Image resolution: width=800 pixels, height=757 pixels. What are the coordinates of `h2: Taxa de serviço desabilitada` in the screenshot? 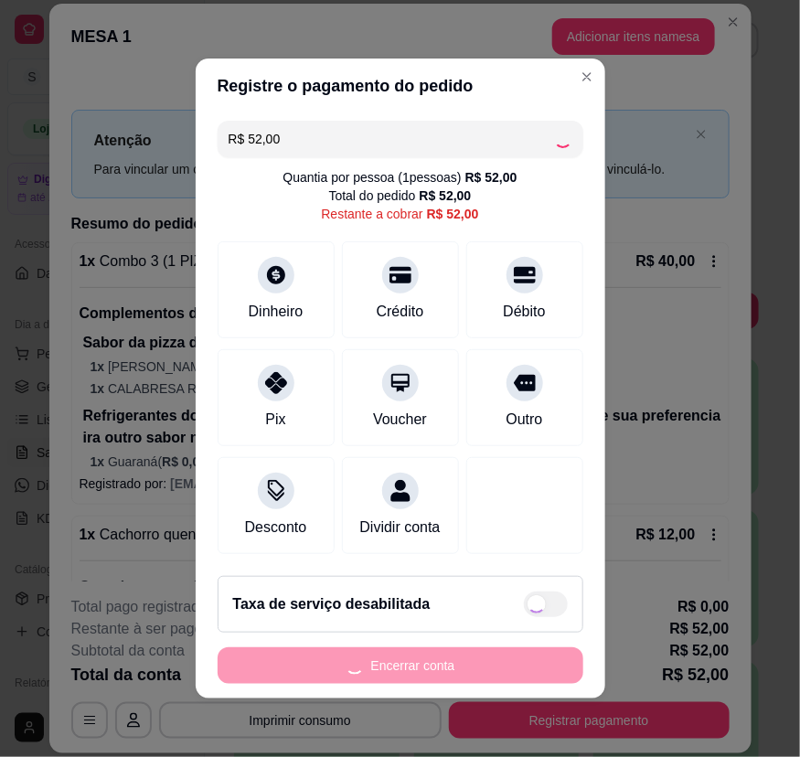 It's located at (332, 604).